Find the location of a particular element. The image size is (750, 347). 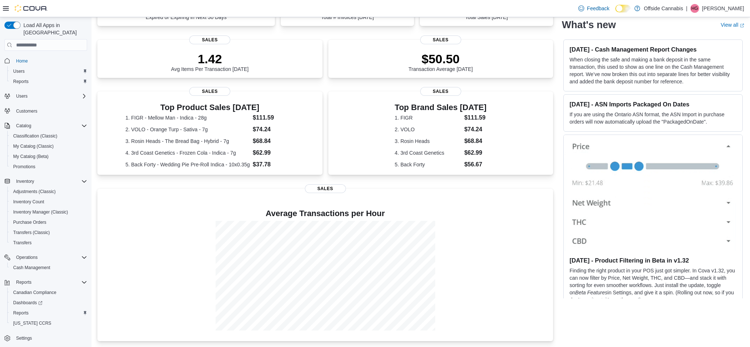

a: Customers is located at coordinates (27, 111).